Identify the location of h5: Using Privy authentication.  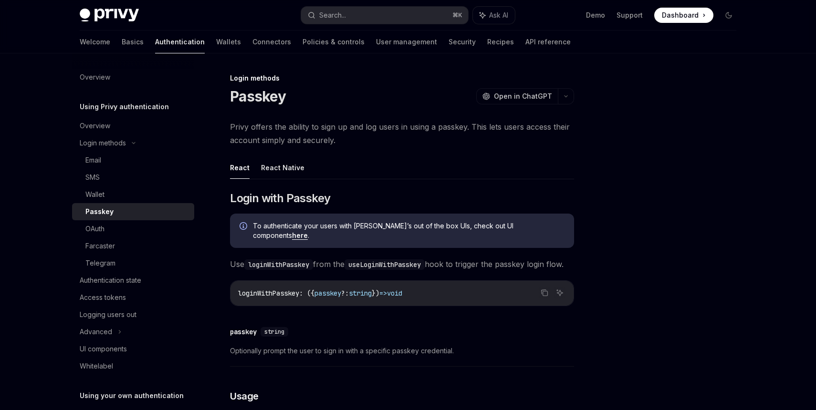
(124, 107).